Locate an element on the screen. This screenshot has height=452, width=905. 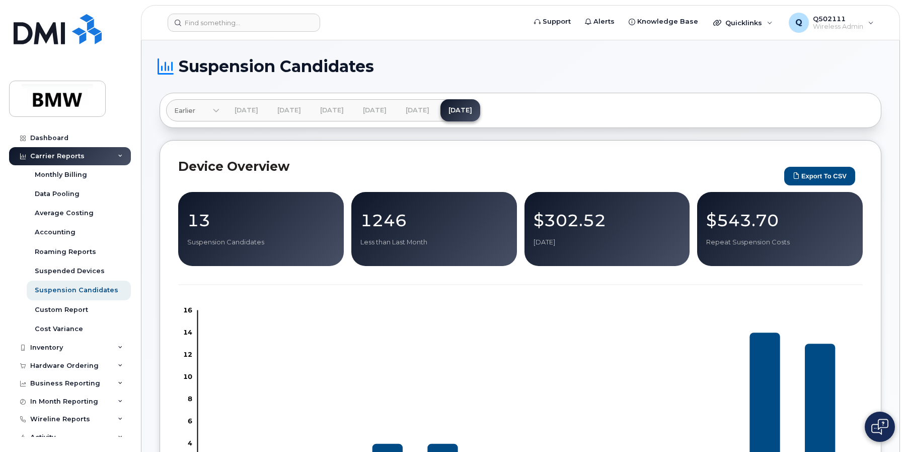
tspan: 12 is located at coordinates (188, 354).